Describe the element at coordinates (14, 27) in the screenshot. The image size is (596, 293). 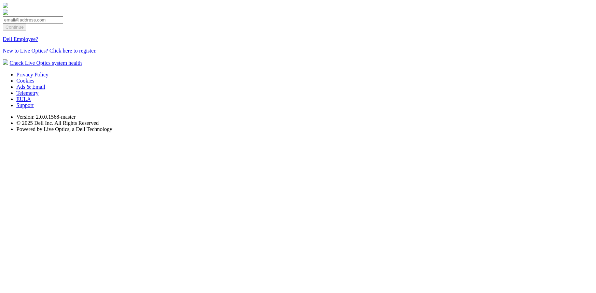
I see `input: Continue` at that location.